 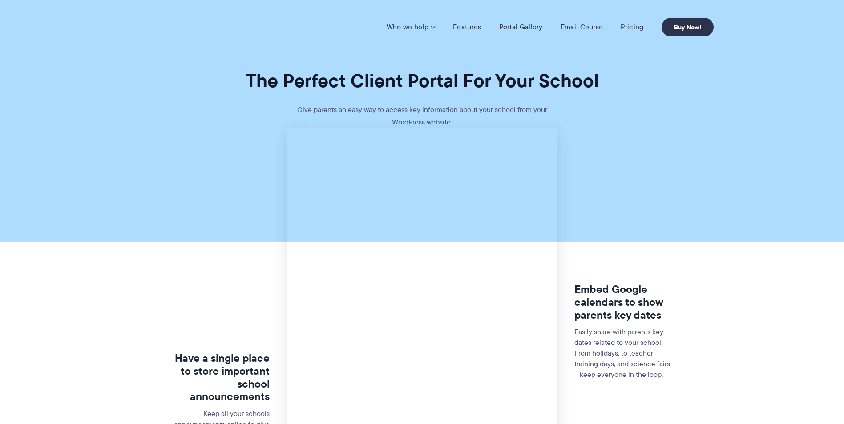 What do you see at coordinates (411, 27) in the screenshot?
I see `a: Who we help` at bounding box center [411, 27].